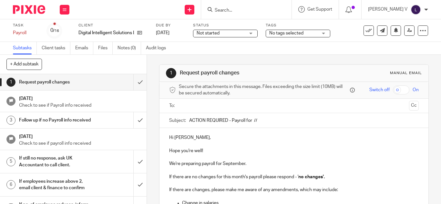 The width and height of the screenshot is (441, 204). Describe the element at coordinates (416, 90) in the screenshot. I see `span: On` at that location.